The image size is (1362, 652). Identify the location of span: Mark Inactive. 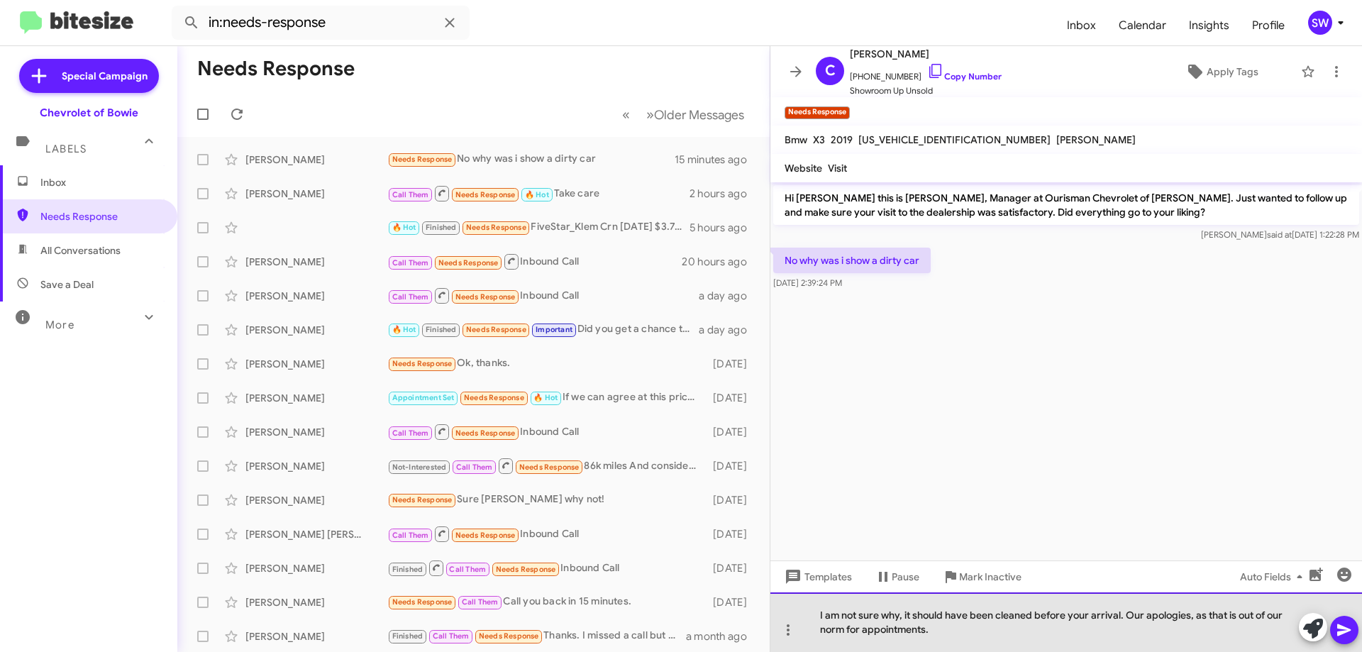
(990, 577).